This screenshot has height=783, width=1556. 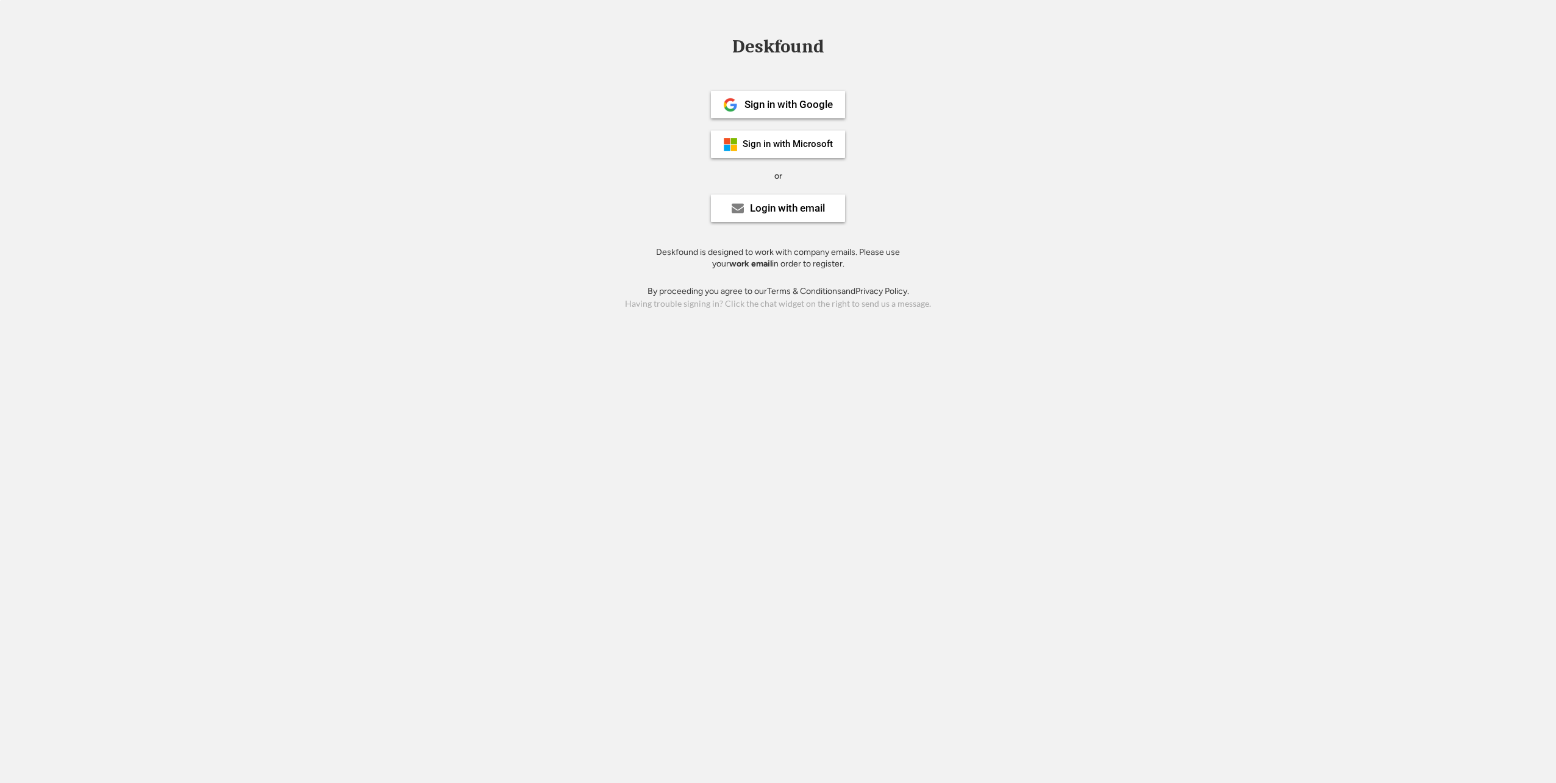 What do you see at coordinates (778, 291) in the screenshot?
I see `div: By proceeding you agree to our and` at bounding box center [778, 291].